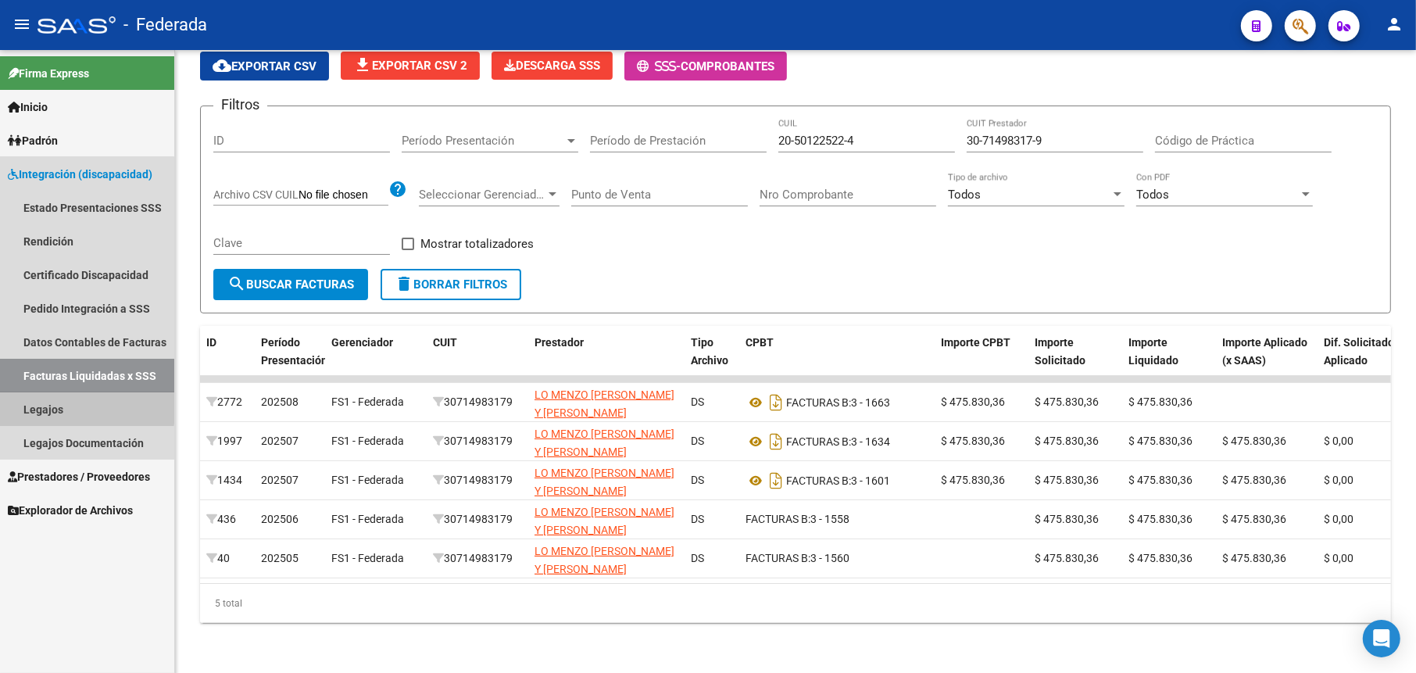 This screenshot has height=673, width=1416. What do you see at coordinates (1362, 351) in the screenshot?
I see `span: Dif. Solicitado - Aplicado` at bounding box center [1362, 351].